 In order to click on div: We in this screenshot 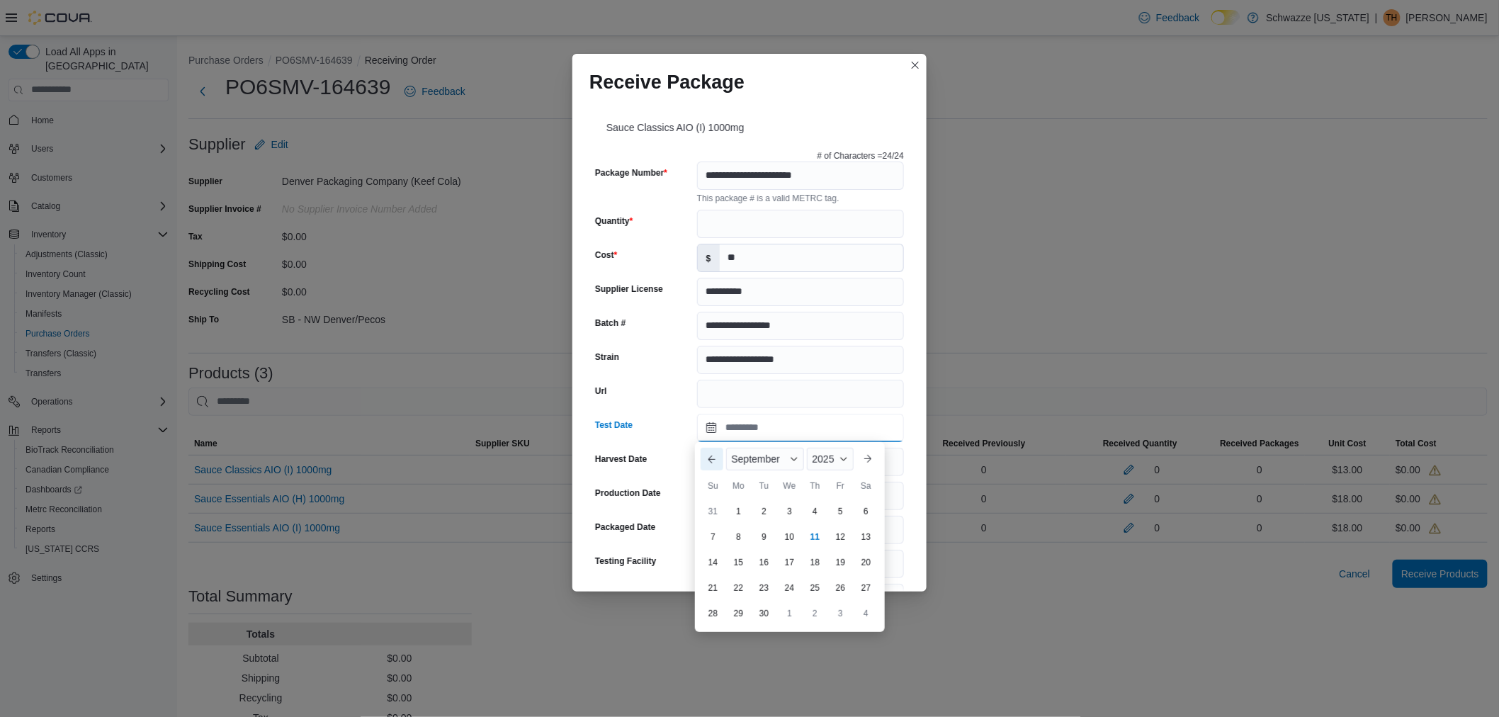, I will do `click(790, 486)`.